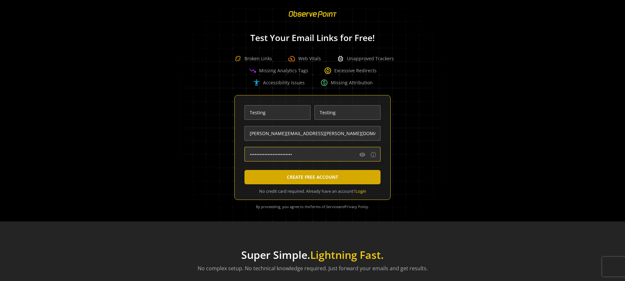  Describe the element at coordinates (292, 59) in the screenshot. I see `span: speed` at that location.